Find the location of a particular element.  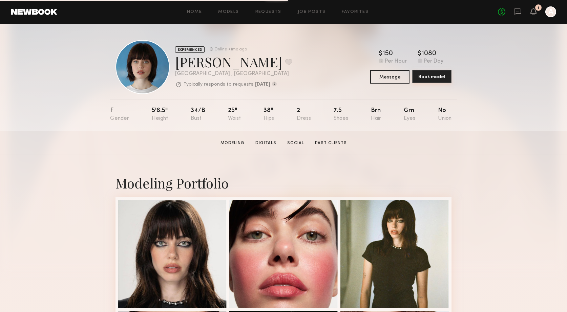

div: F is located at coordinates (120, 115).